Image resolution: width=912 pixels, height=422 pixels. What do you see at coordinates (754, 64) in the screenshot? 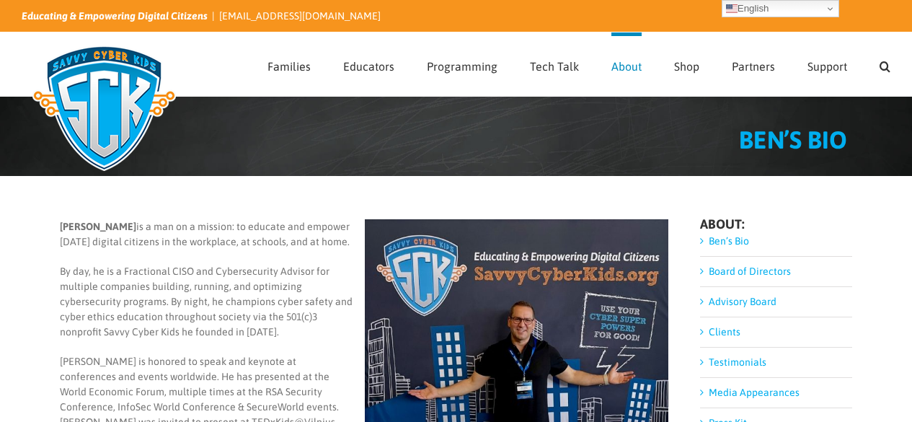
I see `a: Partners` at bounding box center [754, 64].